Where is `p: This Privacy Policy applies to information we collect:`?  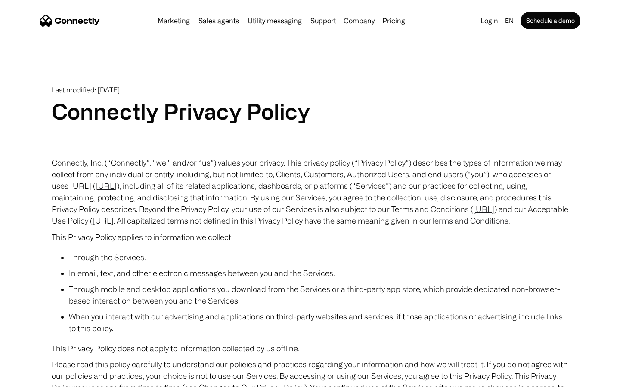
p: This Privacy Policy applies to information we collect: is located at coordinates (310, 237).